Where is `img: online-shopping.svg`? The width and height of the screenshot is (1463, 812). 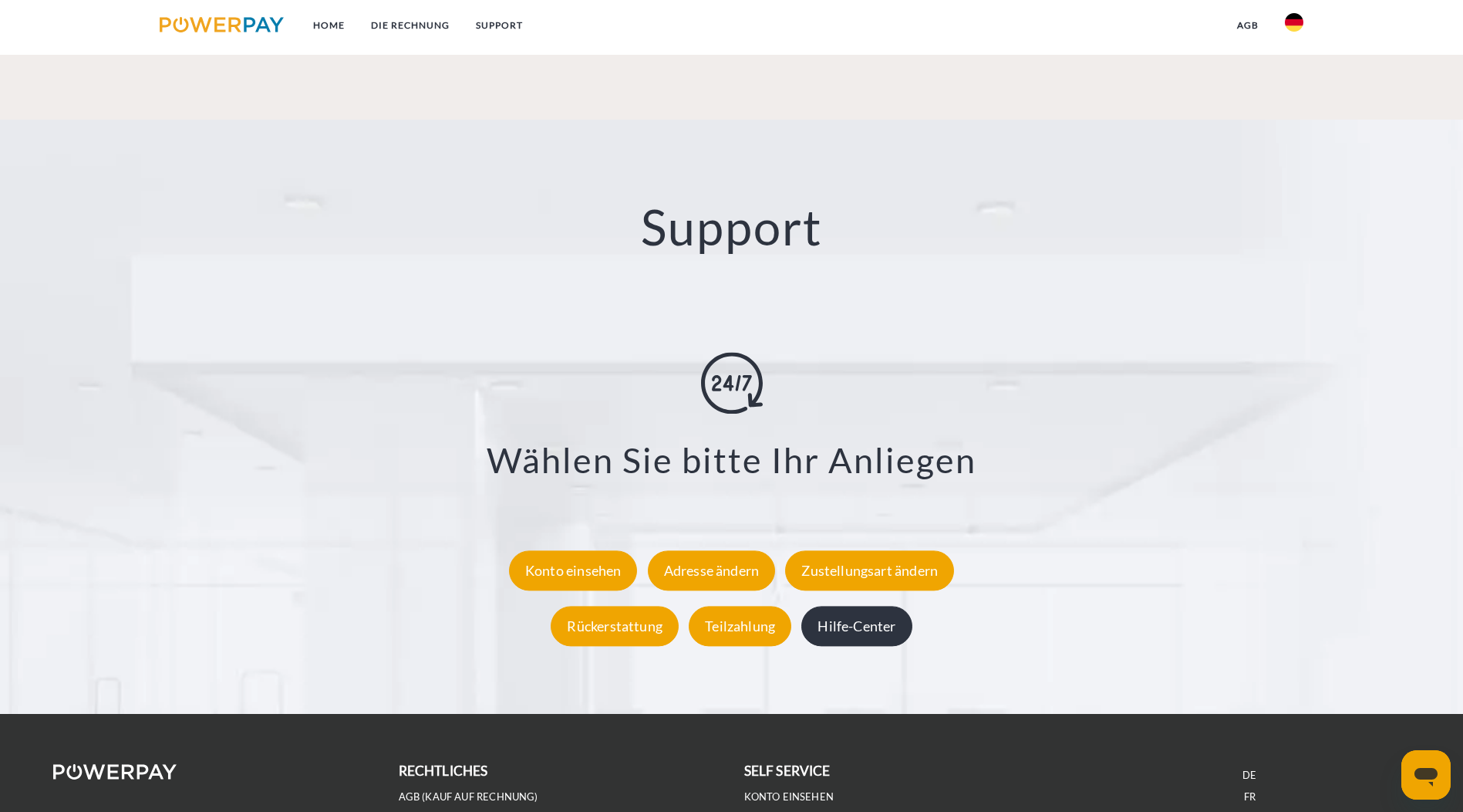 img: online-shopping.svg is located at coordinates (732, 383).